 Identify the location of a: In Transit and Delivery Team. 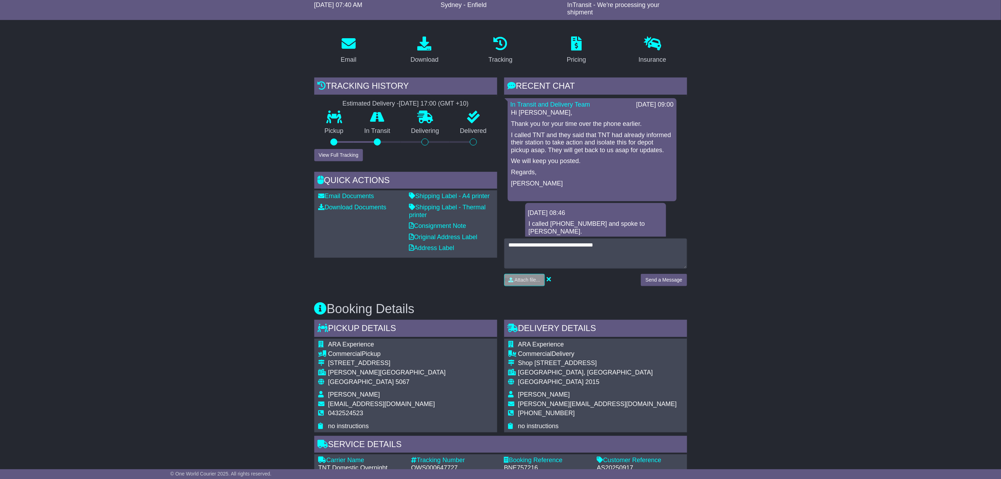
(550, 104).